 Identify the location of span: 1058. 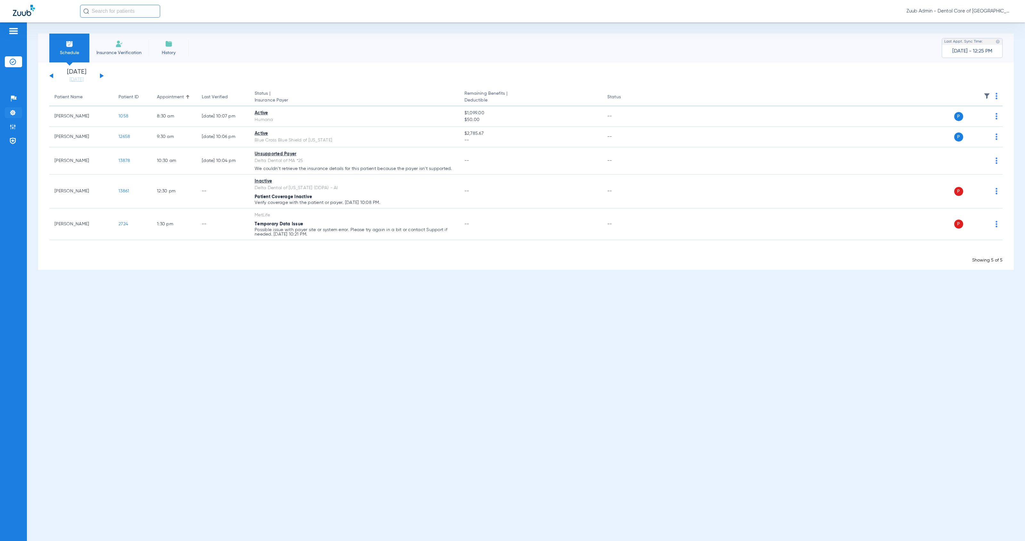
(123, 116).